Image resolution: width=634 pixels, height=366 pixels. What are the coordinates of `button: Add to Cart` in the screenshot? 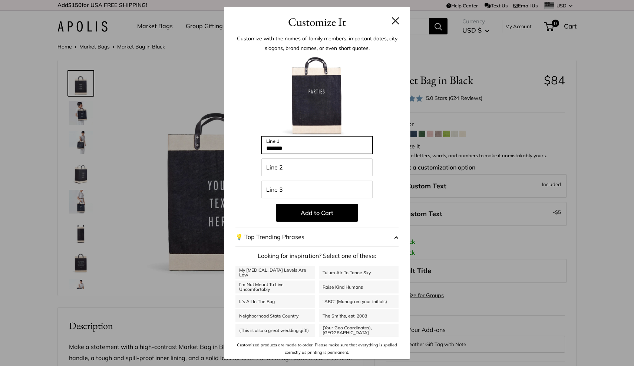 It's located at (317, 213).